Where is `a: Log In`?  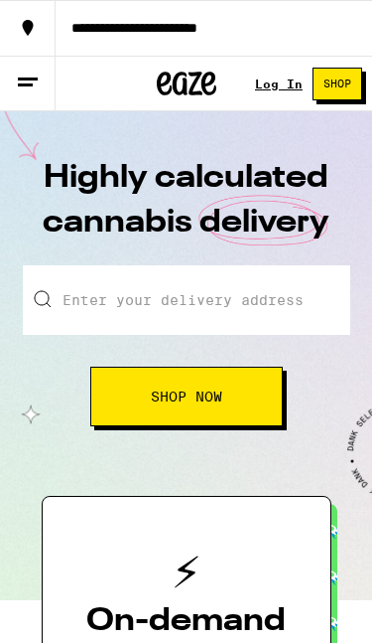 a: Log In is located at coordinates (279, 83).